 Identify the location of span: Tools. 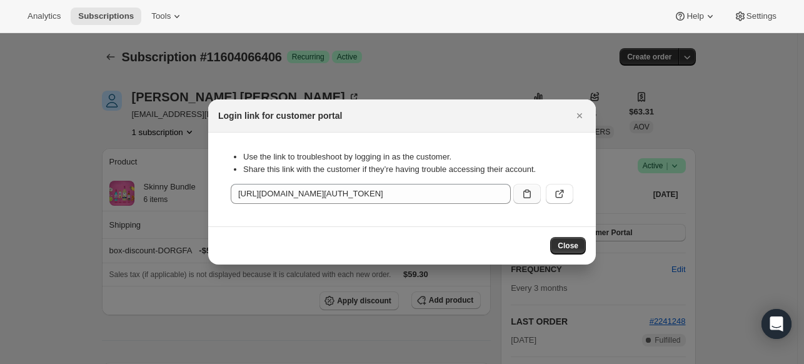
(161, 16).